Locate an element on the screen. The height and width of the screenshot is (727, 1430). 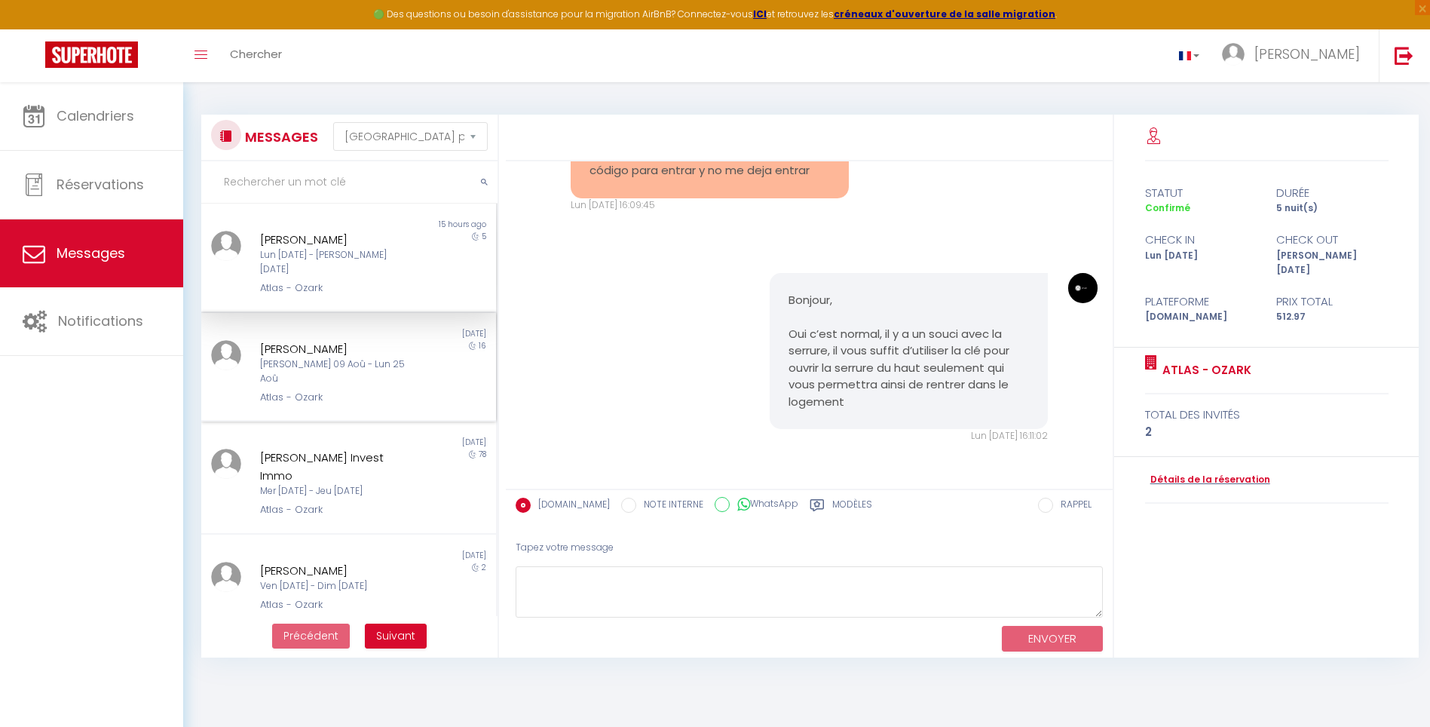
button: ENVOYER is located at coordinates (1052, 638).